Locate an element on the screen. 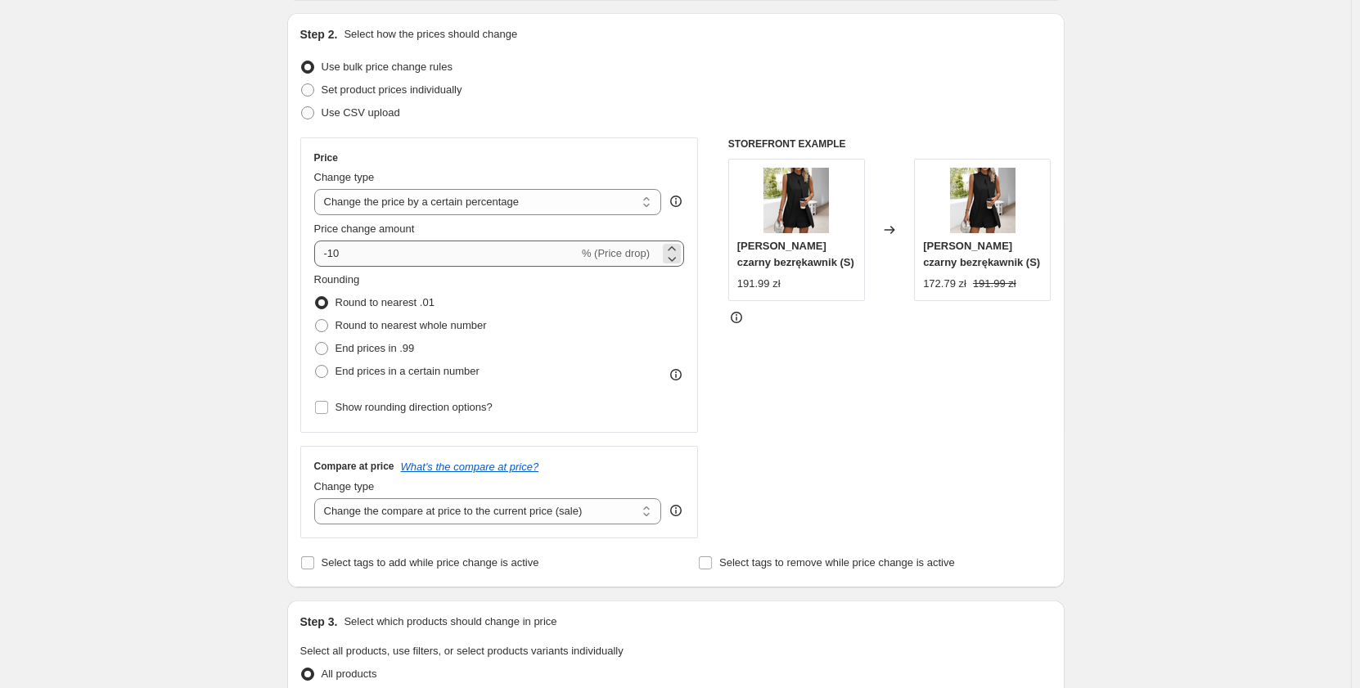 The image size is (1360, 688). span: Round to nearest .01 is located at coordinates (385, 302).